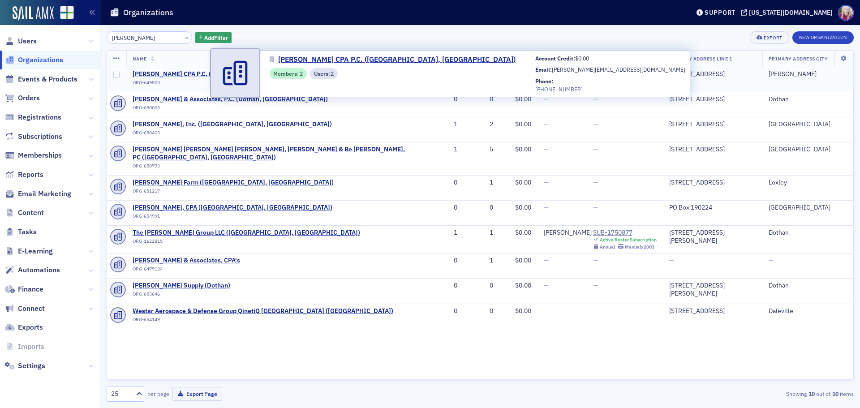 Image resolution: width=860 pixels, height=408 pixels. What do you see at coordinates (34, 137) in the screenshot?
I see `a: Subscriptions` at bounding box center [34, 137].